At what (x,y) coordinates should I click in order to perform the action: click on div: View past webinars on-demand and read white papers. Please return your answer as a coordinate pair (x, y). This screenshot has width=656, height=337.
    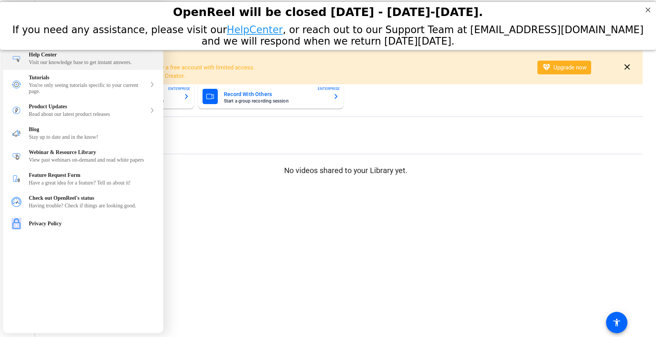
    Looking at the image, I should click on (92, 160).